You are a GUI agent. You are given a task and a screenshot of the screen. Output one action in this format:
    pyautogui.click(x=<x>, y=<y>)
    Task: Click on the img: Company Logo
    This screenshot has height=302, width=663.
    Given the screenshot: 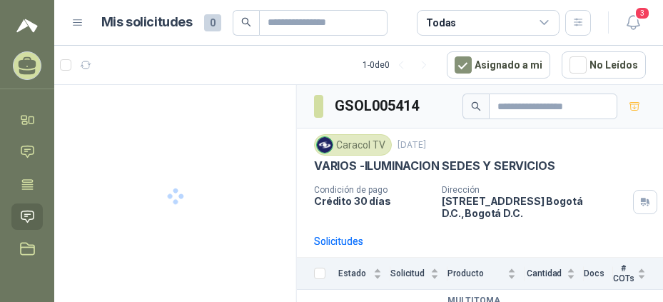 What is the action you would take?
    pyautogui.click(x=325, y=145)
    